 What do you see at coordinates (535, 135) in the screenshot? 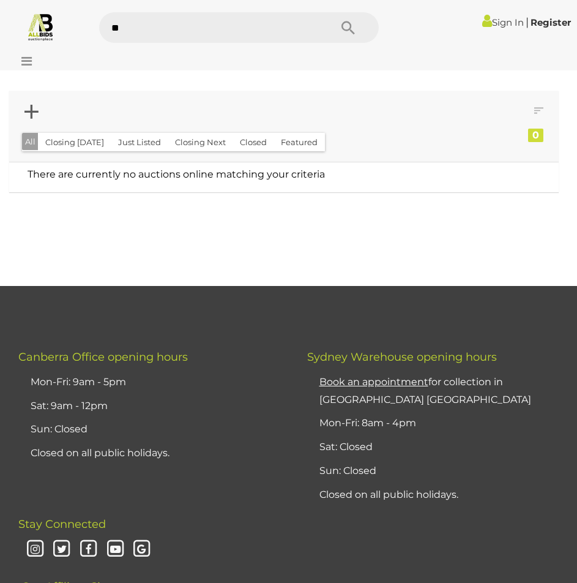
I see `div: 0` at bounding box center [535, 135].